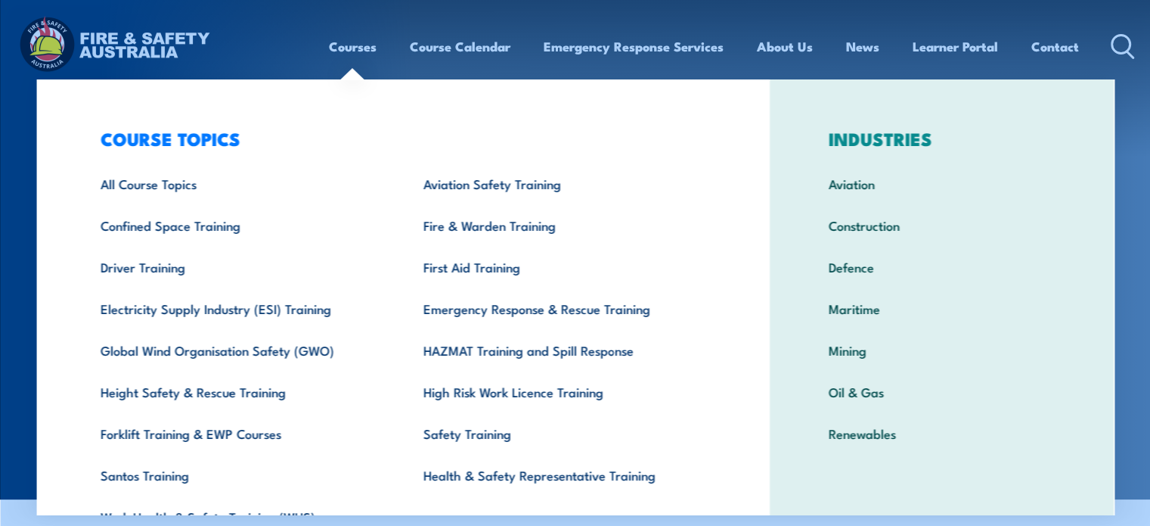 The width and height of the screenshot is (1150, 526). Describe the element at coordinates (560, 308) in the screenshot. I see `a: Emergency Response & Rescue Training` at that location.